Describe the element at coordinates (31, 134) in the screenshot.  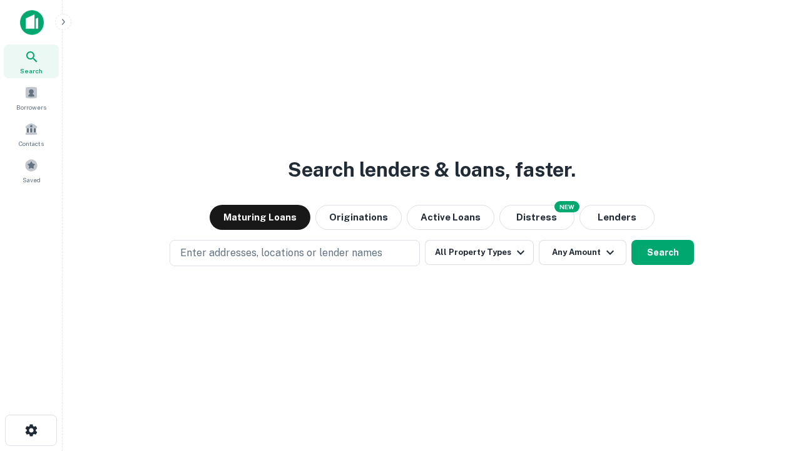
I see `div: Contacts` at that location.